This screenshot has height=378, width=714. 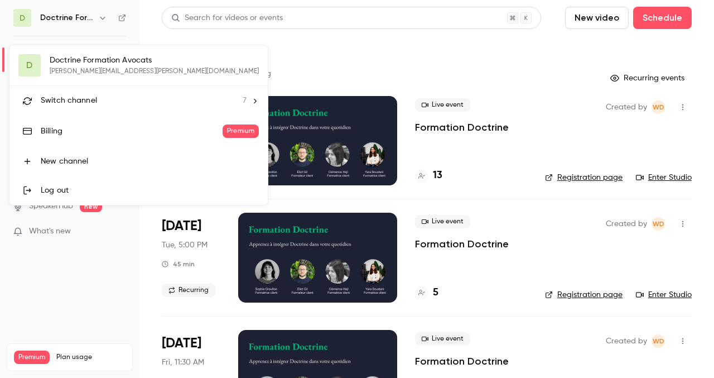 What do you see at coordinates (150, 161) in the screenshot?
I see `div: New channel` at bounding box center [150, 161].